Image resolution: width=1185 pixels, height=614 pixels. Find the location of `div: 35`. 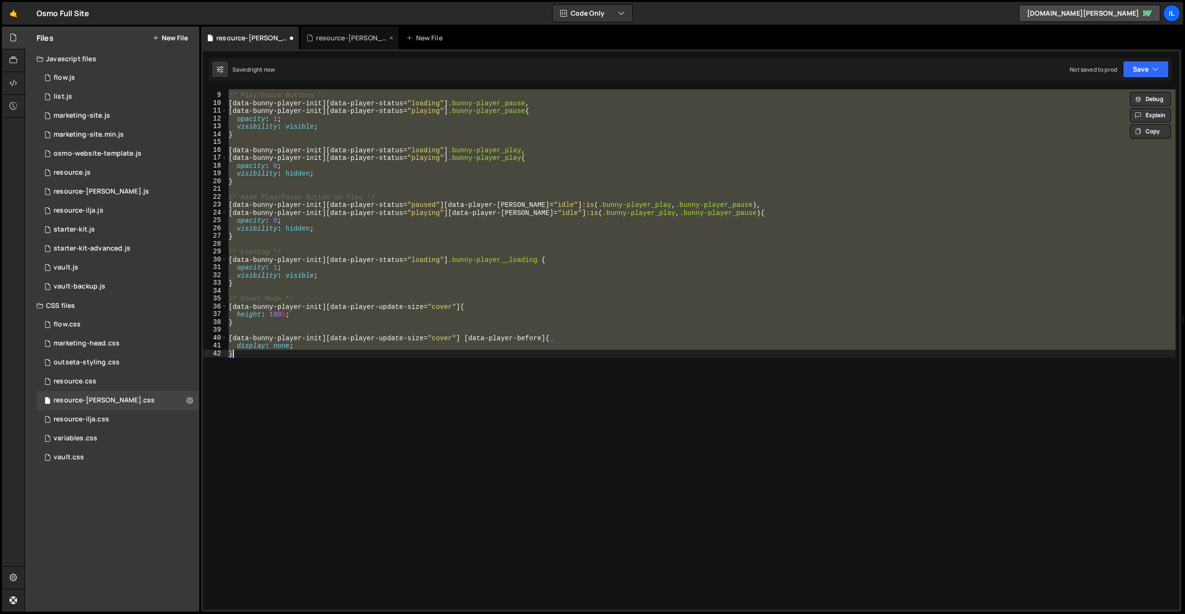

div: 35 is located at coordinates (215, 298).